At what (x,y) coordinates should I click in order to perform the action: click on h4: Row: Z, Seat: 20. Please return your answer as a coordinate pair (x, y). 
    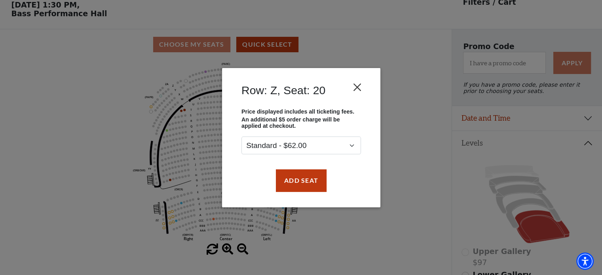
    Looking at the image, I should click on (284, 90).